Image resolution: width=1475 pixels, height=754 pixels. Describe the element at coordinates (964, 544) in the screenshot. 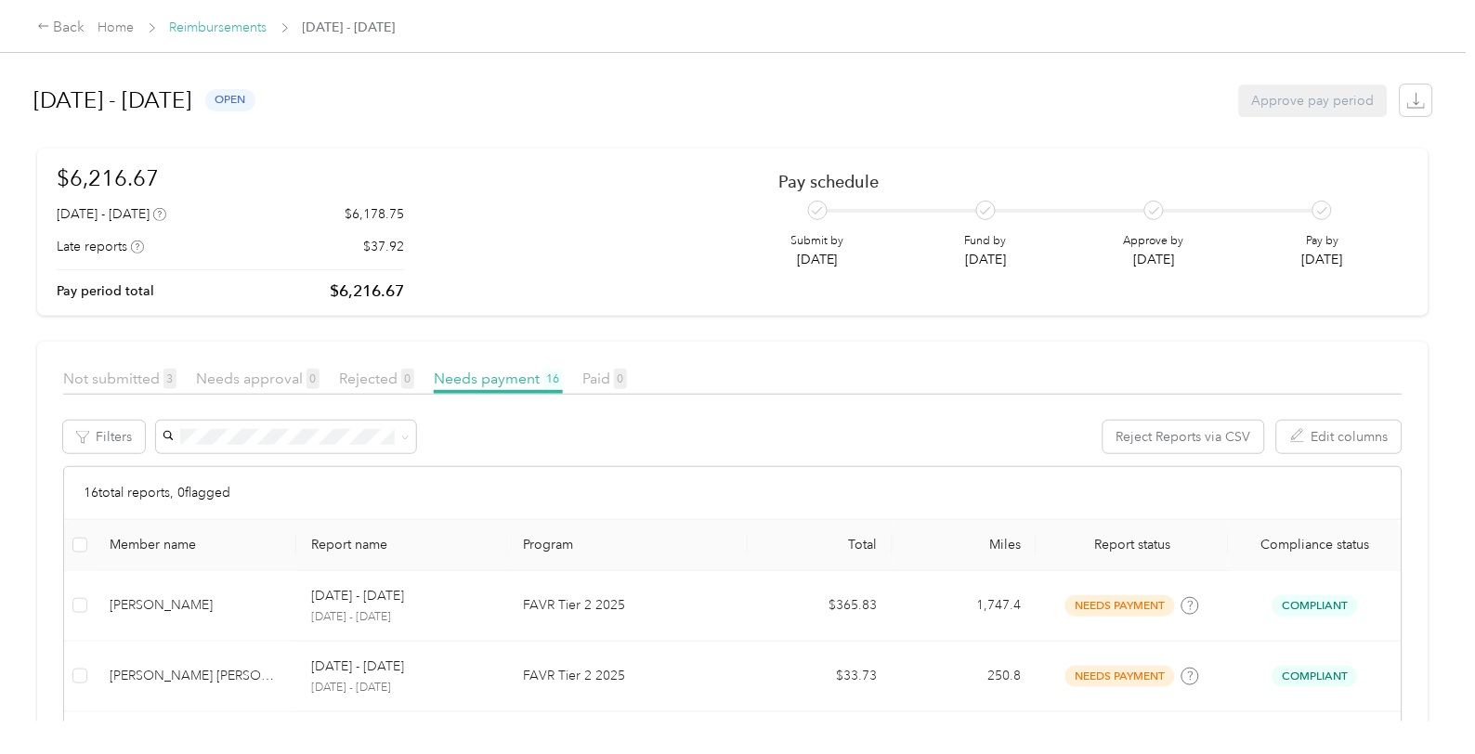

I see `div: Miles` at that location.